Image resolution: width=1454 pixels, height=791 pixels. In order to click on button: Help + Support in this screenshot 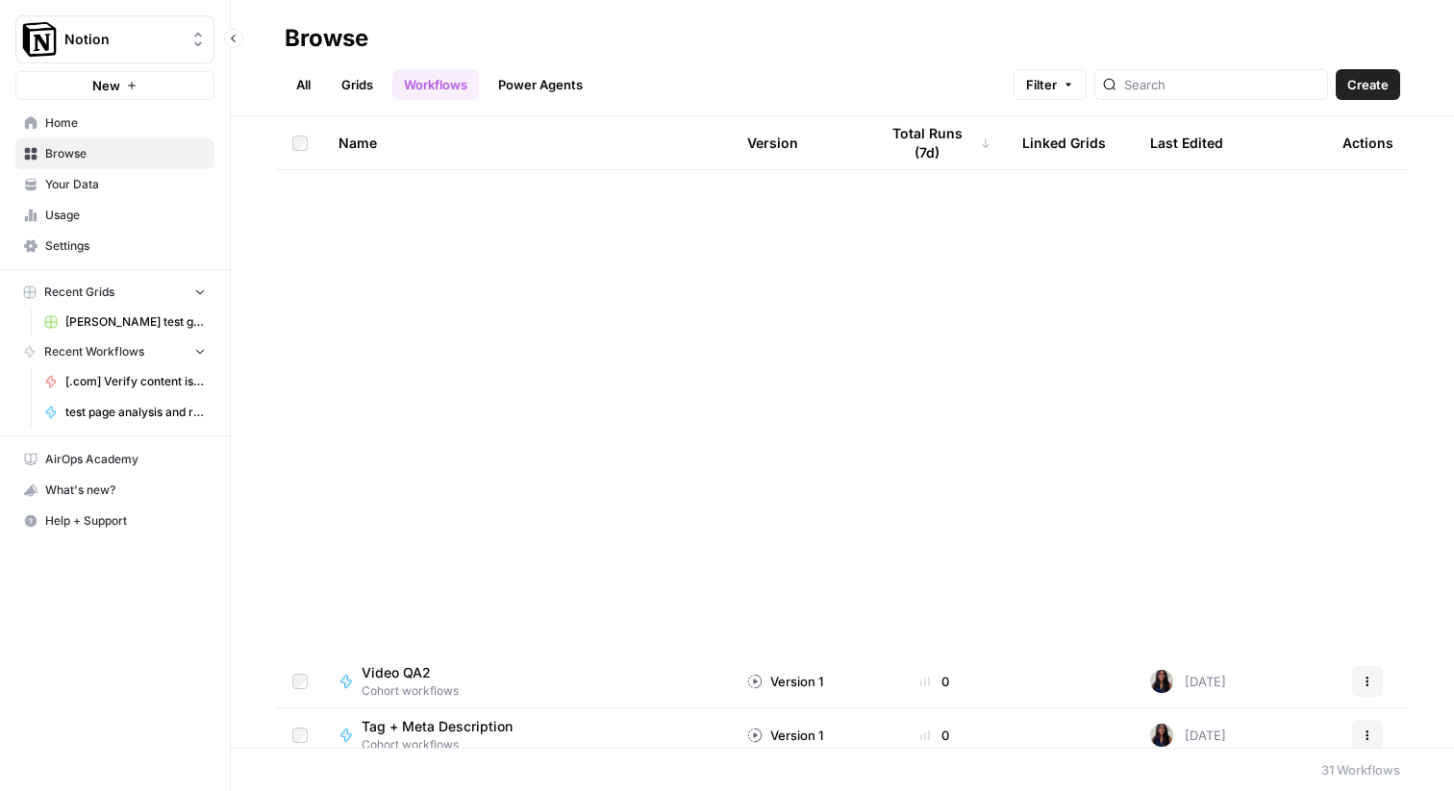, I will do `click(114, 521)`.